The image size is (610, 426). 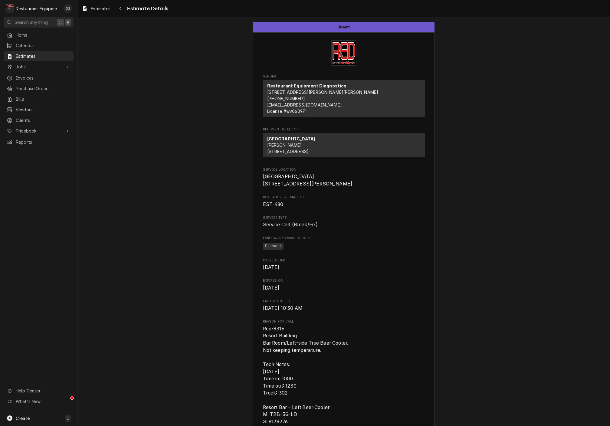 I want to click on button: Search anything⌘K, so click(x=38, y=22).